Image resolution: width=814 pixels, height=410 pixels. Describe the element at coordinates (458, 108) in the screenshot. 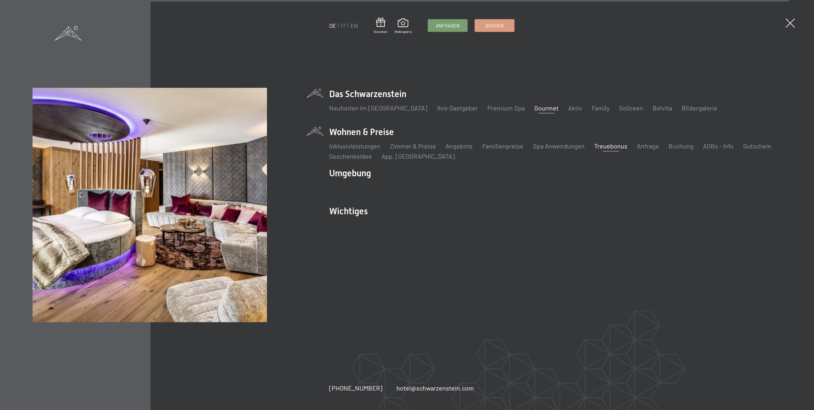

I see `a: Ihre Gastgeber` at that location.